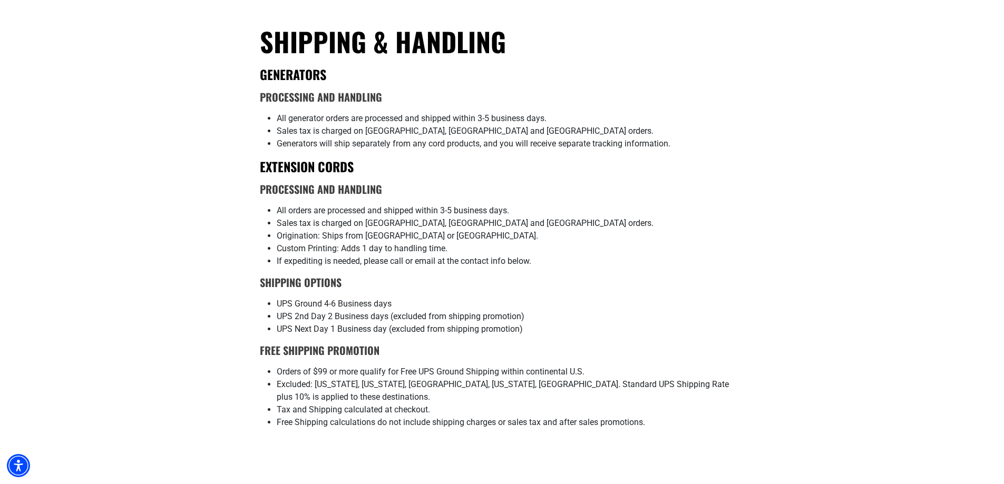 Image resolution: width=1004 pixels, height=484 pixels. What do you see at coordinates (400, 329) in the screenshot?
I see `span: UPS Next Day 1 Business day (excluded from shipping promotion)` at bounding box center [400, 329].